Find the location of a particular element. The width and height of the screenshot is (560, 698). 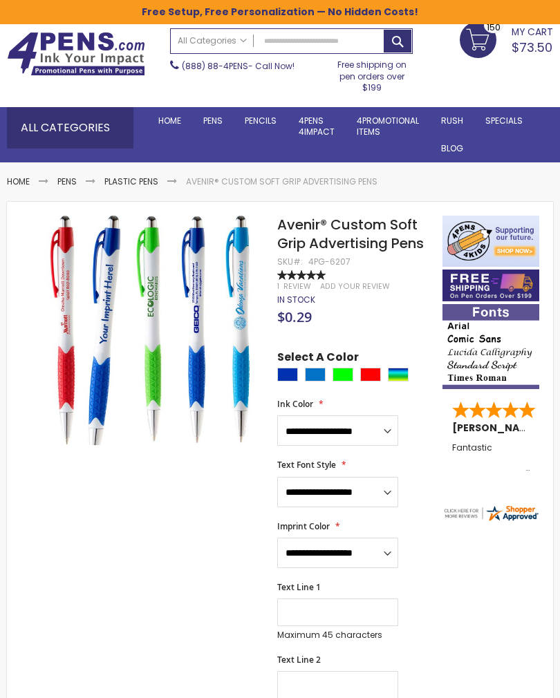

a: Add Your Review is located at coordinates (354, 286).